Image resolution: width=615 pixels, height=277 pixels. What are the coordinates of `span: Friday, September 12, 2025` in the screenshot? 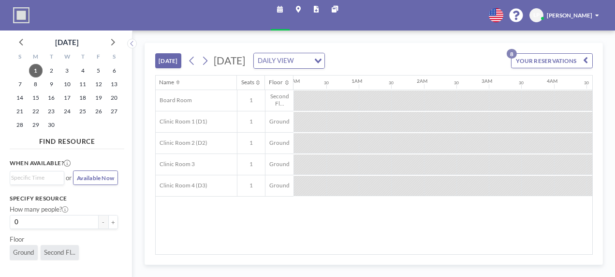 It's located at (99, 84).